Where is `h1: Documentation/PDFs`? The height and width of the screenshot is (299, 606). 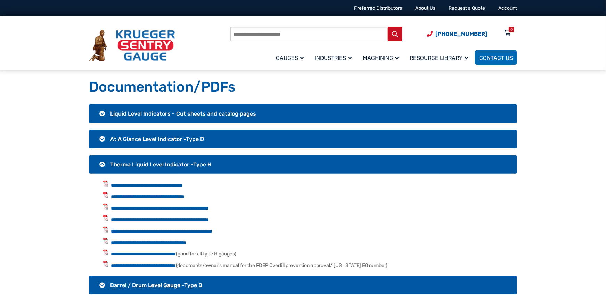 h1: Documentation/PDFs is located at coordinates (303, 87).